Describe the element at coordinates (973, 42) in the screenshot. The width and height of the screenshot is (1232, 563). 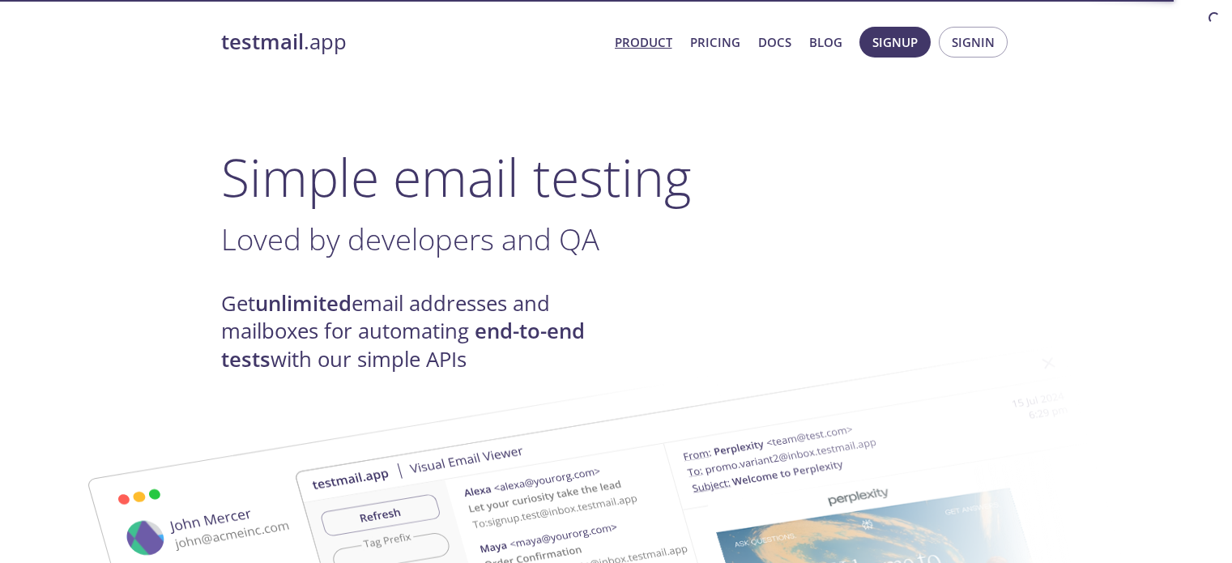
I see `span: Signin` at that location.